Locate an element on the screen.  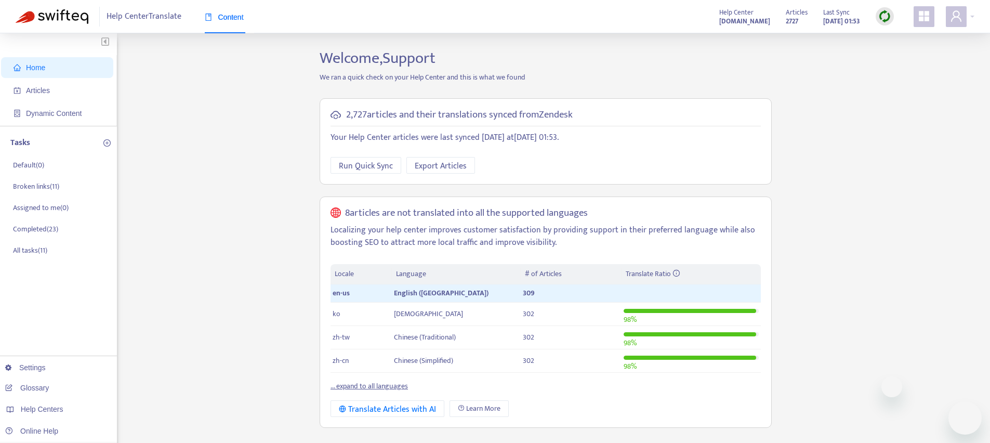
span: Help Center Translate is located at coordinates (144, 17).